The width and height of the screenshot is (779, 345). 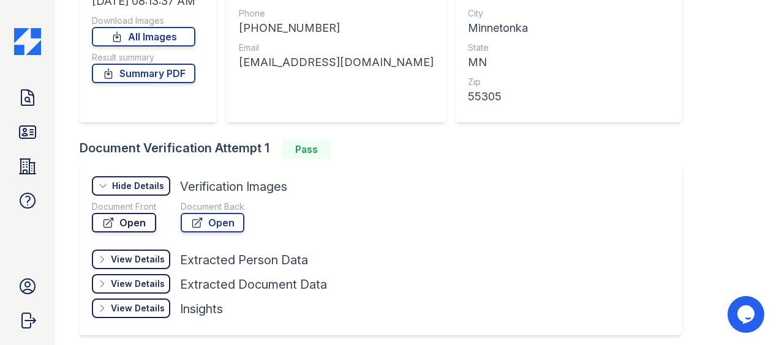 What do you see at coordinates (254, 285) in the screenshot?
I see `div: Extracted Document Data` at bounding box center [254, 285].